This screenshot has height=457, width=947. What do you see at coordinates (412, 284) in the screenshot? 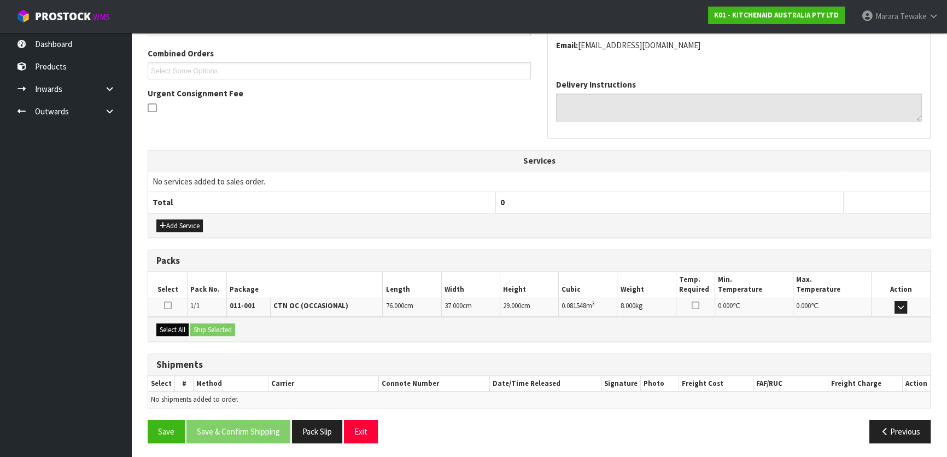
I see `th: Length` at bounding box center [412, 284].